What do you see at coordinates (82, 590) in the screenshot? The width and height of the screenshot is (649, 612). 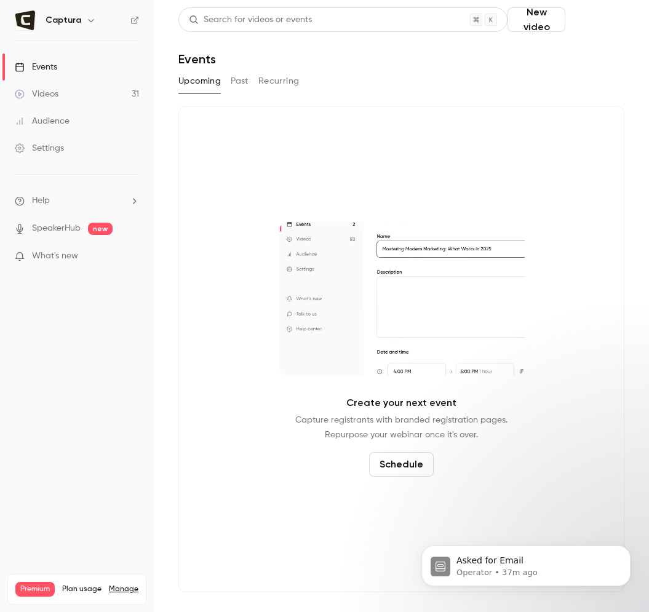 I see `span: Plan usage` at bounding box center [82, 590].